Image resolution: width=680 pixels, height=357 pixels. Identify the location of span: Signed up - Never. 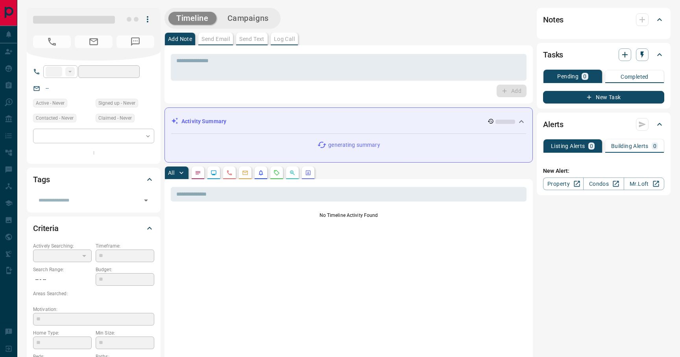
(117, 103).